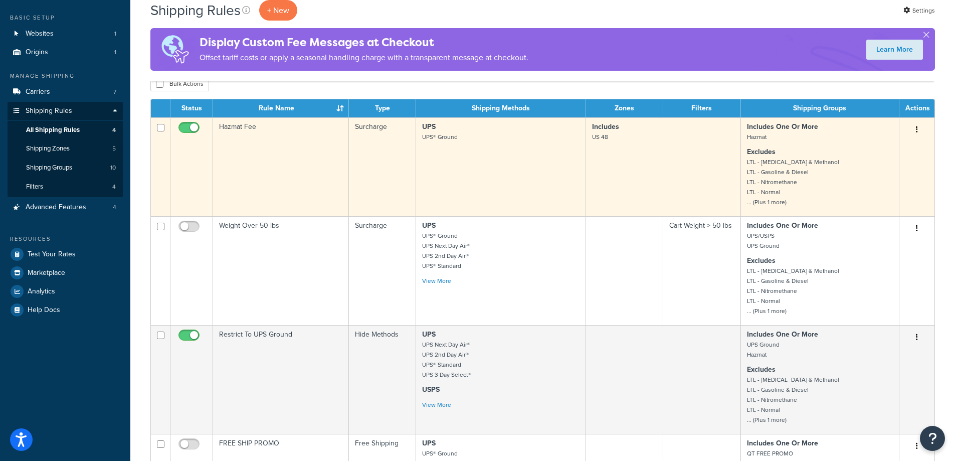  I want to click on span: Advanced Features, so click(56, 207).